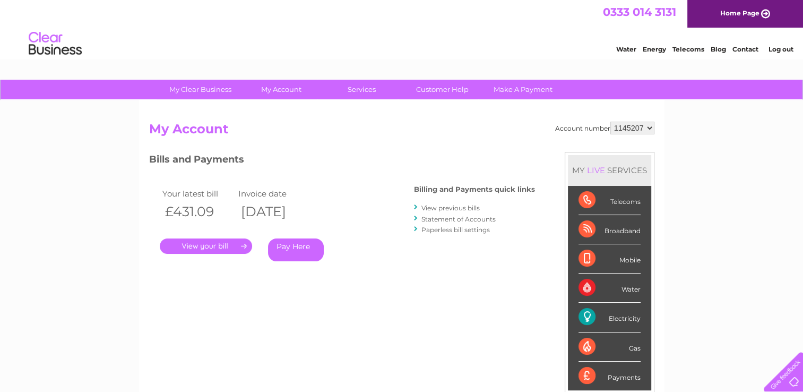  I want to click on div: LIVE, so click(596, 170).